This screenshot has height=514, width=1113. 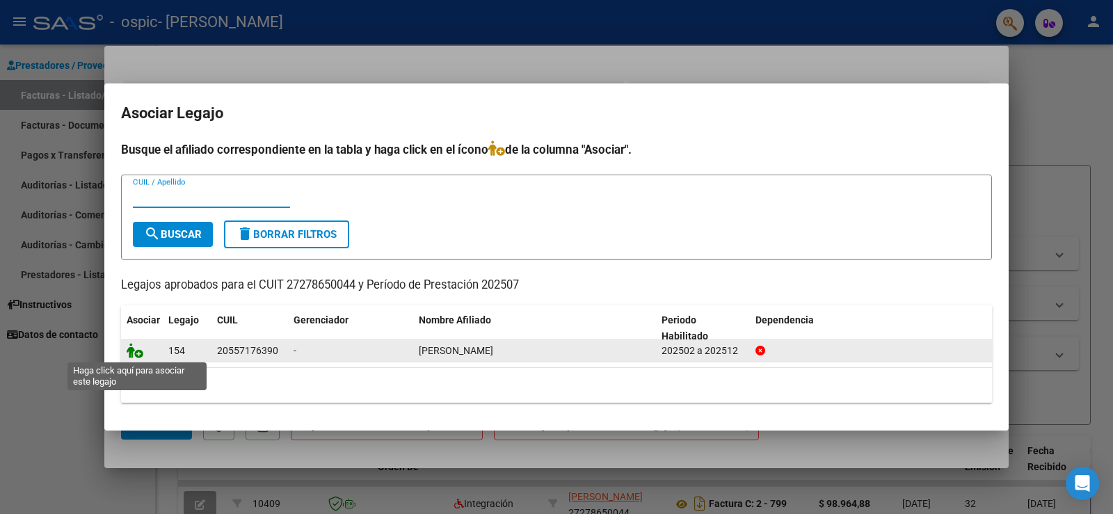 What do you see at coordinates (556, 150) in the screenshot?
I see `h4: Busque el afiliado correspondiente en la tabla y haga click en el ícono de la columna "Asociar".` at bounding box center [556, 150].